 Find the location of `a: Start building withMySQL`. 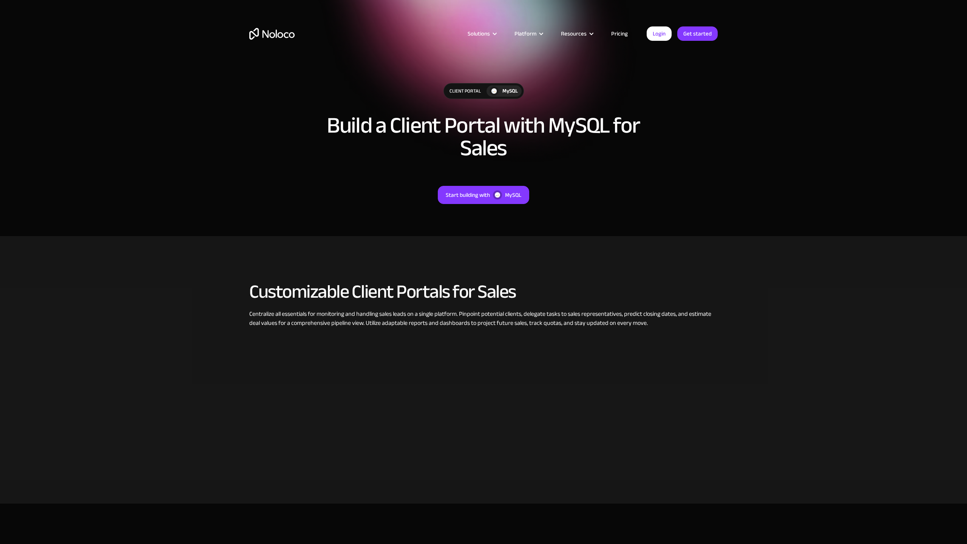

a: Start building withMySQL is located at coordinates (484, 195).